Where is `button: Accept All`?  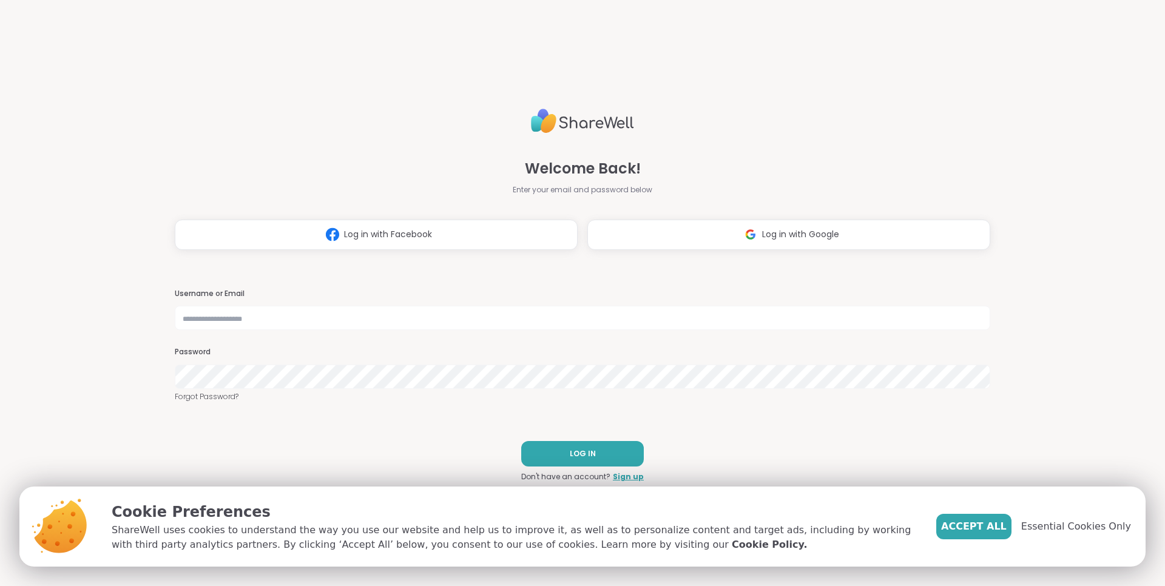 button: Accept All is located at coordinates (974, 527).